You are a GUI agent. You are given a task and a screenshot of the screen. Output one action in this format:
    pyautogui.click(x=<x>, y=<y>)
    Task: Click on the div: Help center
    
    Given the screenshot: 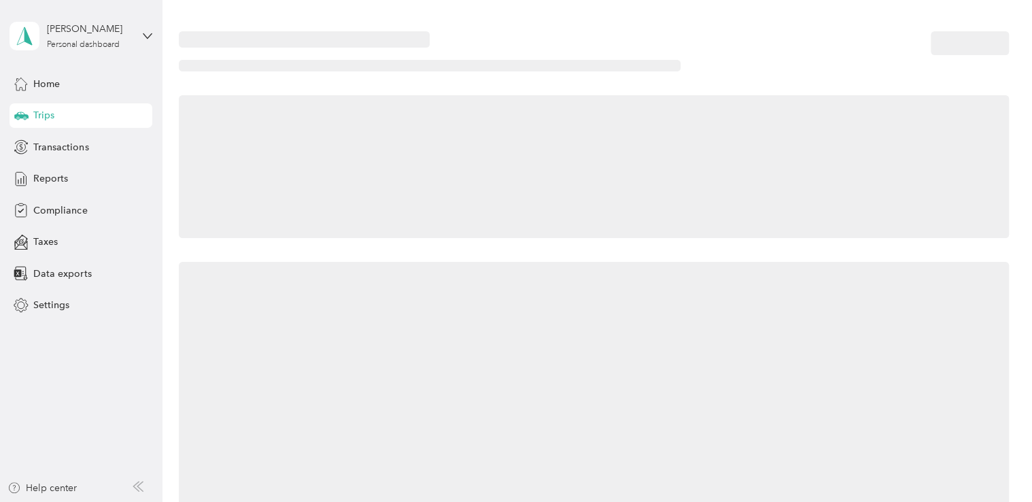 What is the action you would take?
    pyautogui.click(x=42, y=487)
    